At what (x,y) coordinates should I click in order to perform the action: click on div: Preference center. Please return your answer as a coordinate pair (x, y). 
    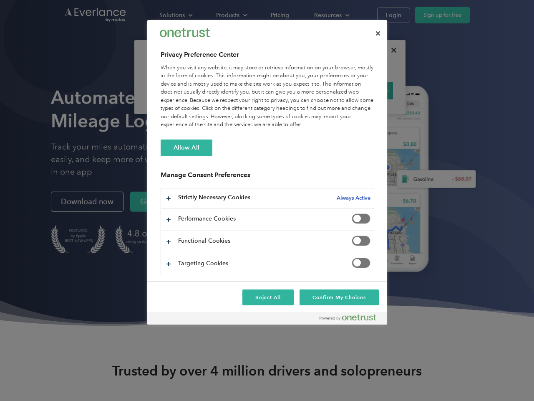
    Looking at the image, I should click on (267, 172).